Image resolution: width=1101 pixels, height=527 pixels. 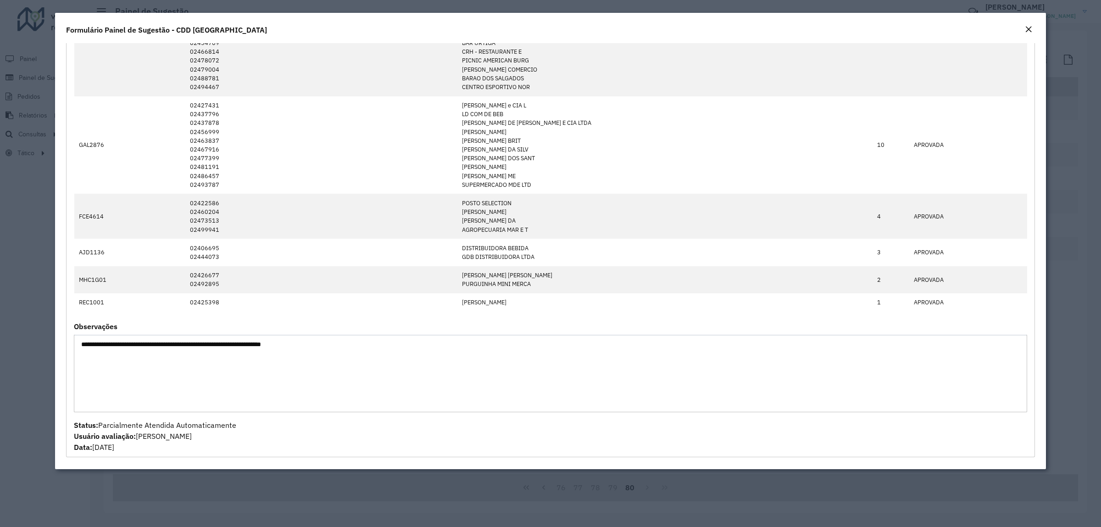 I want to click on strong: Usuário avaliação:, so click(x=105, y=436).